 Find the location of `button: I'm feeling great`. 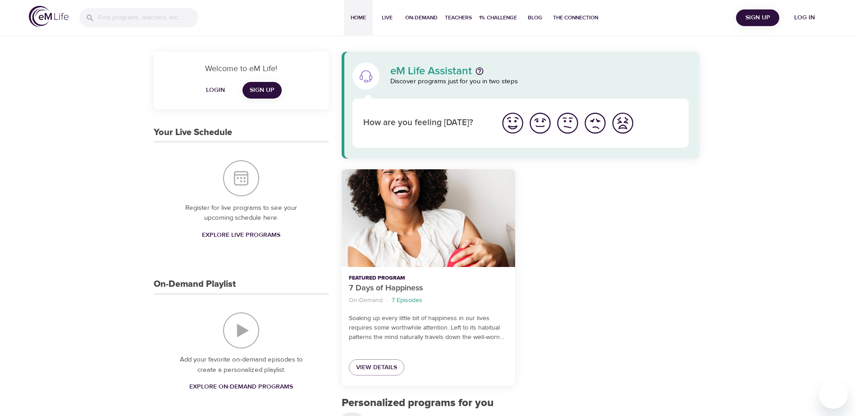

button: I'm feeling great is located at coordinates (512, 123).